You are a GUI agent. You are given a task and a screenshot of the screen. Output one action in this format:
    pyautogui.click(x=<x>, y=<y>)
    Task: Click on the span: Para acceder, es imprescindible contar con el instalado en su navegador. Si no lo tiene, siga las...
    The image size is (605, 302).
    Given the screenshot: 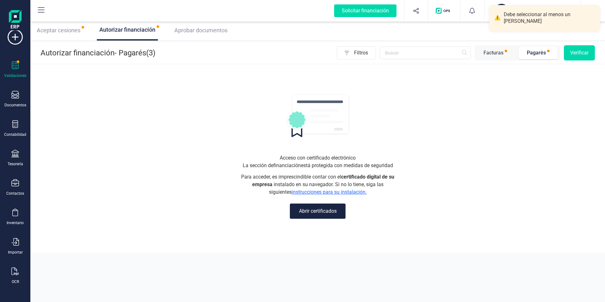 What is the action you would take?
    pyautogui.click(x=318, y=185)
    